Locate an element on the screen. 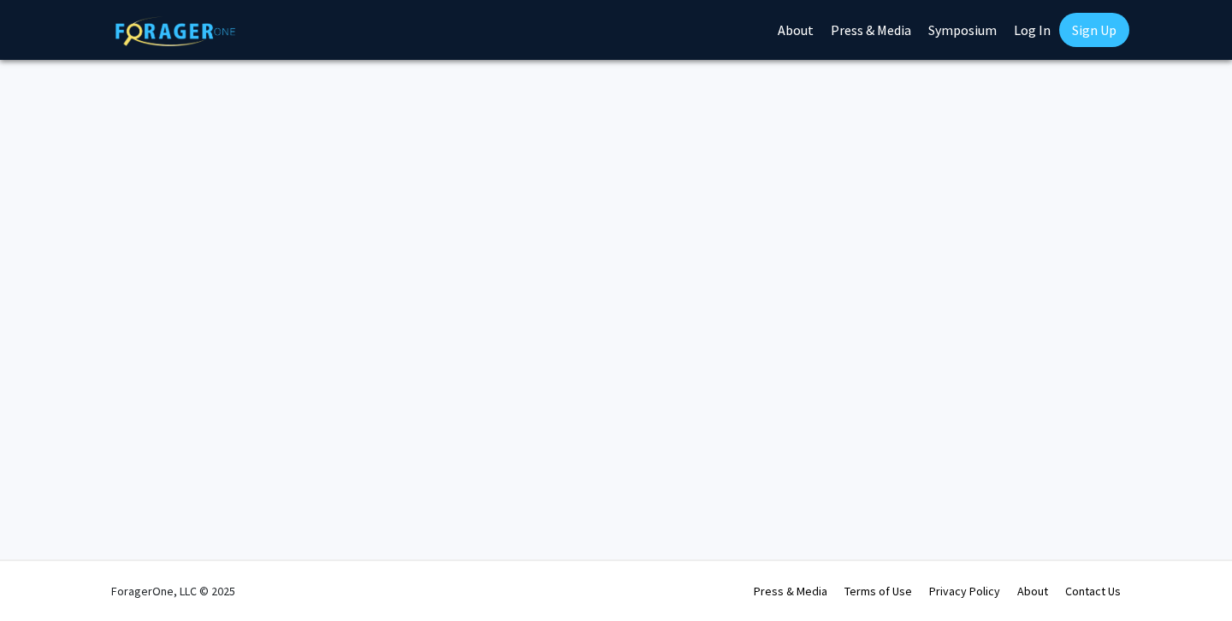 Image resolution: width=1232 pixels, height=621 pixels. a: Sign Up is located at coordinates (1094, 30).